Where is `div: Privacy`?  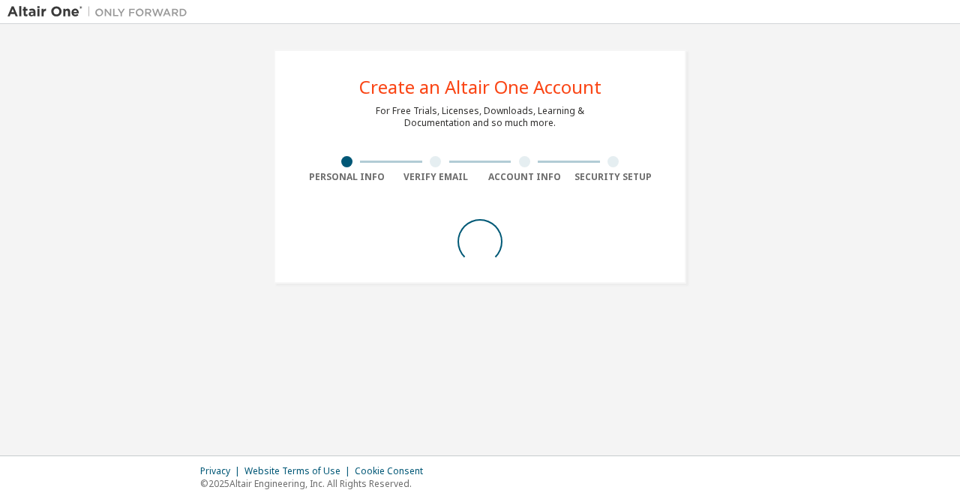 div: Privacy is located at coordinates (222, 471).